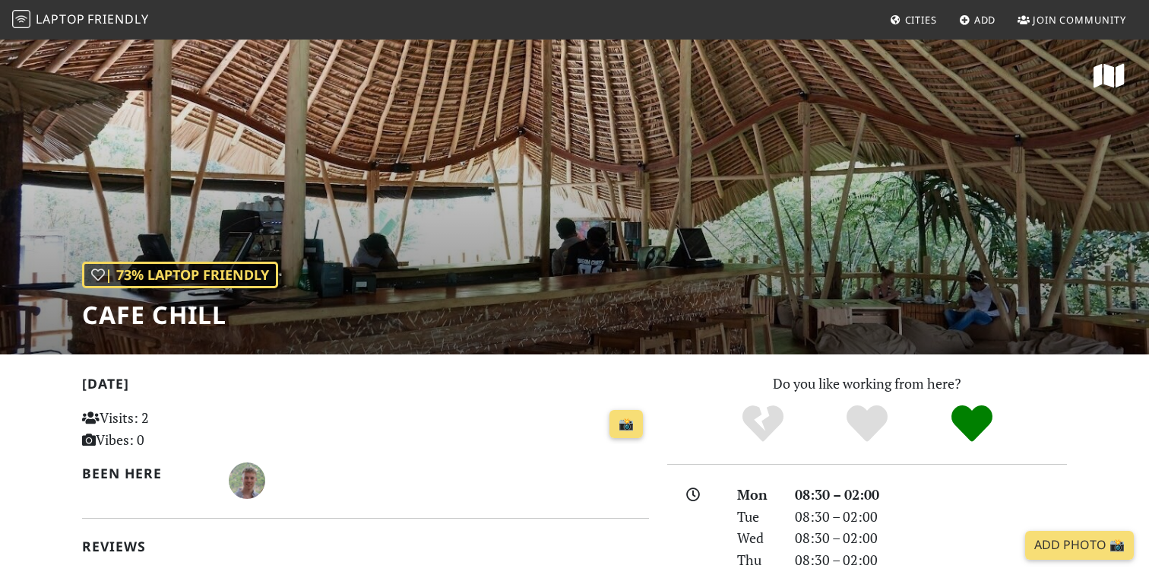  What do you see at coordinates (867, 383) in the screenshot?
I see `p: Do you like working from here?` at bounding box center [867, 383].